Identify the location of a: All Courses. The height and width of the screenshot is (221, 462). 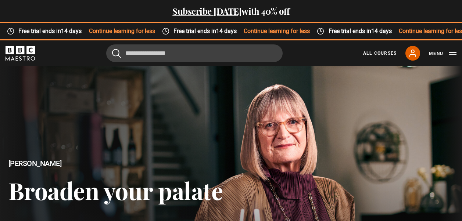
(380, 53).